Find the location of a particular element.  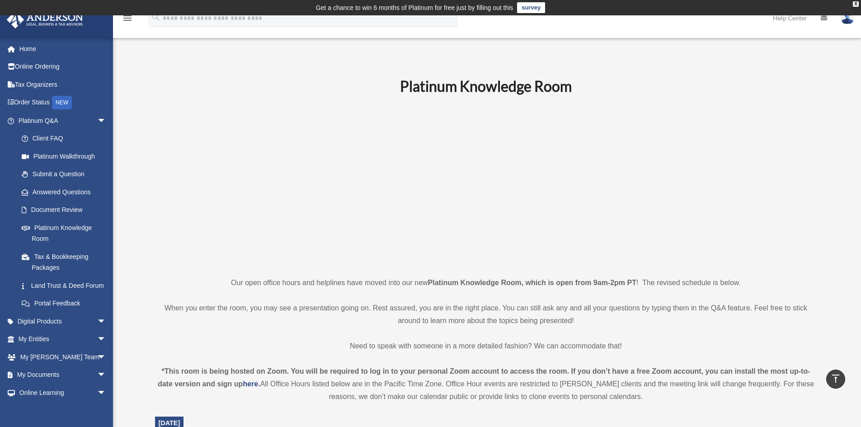

img: Anderson Advisors Platinum Portal is located at coordinates (45, 19).